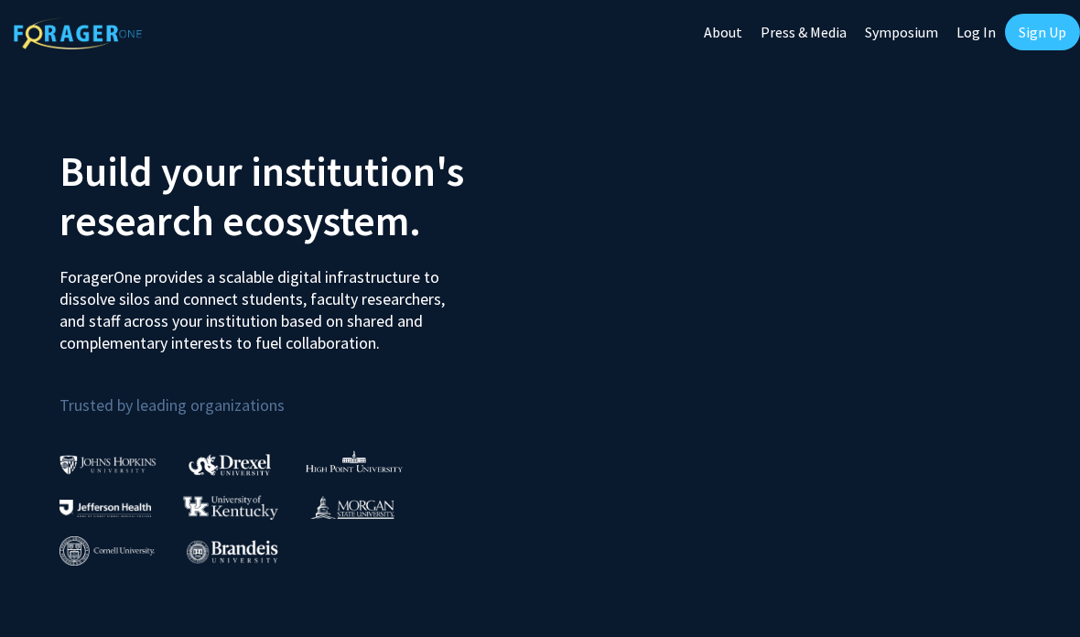 The image size is (1080, 637). What do you see at coordinates (1042, 32) in the screenshot?
I see `a: Sign Up` at bounding box center [1042, 32].